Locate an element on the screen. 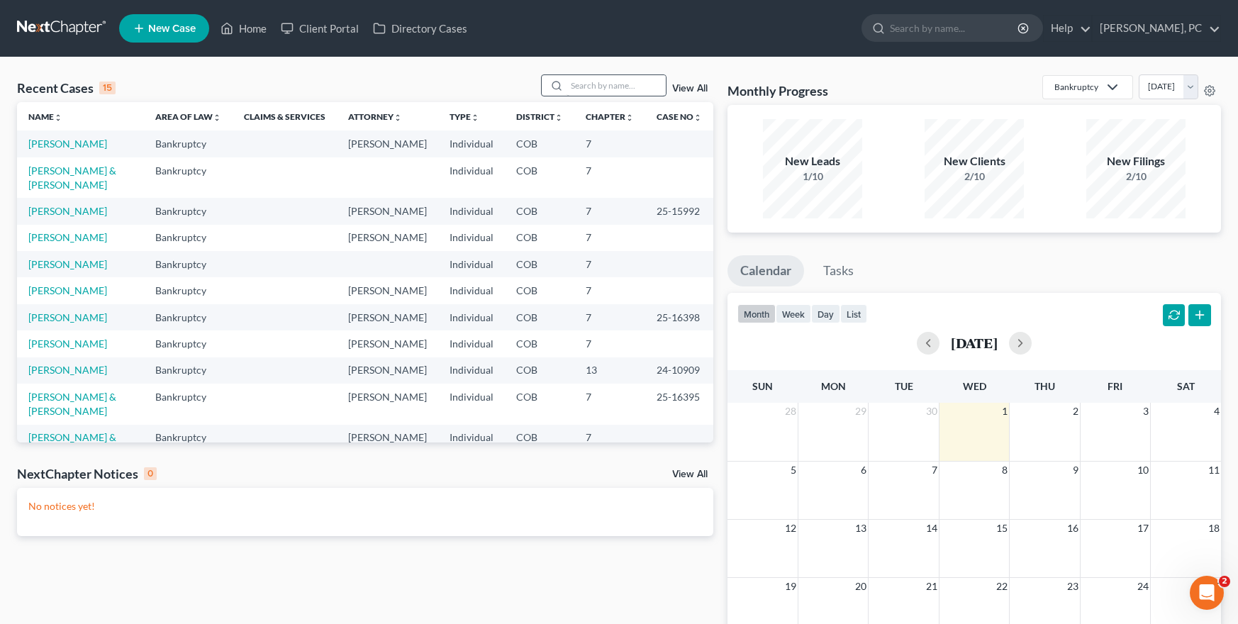  div: 15 is located at coordinates (107, 88).